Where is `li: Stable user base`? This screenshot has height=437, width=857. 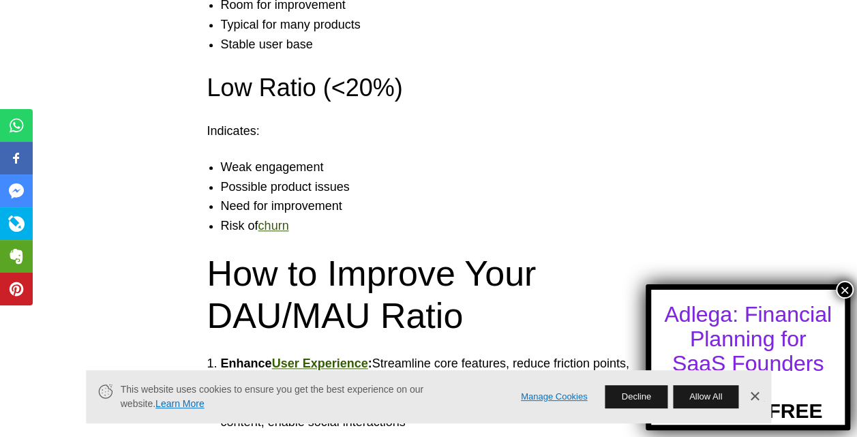 li: Stable user base is located at coordinates (443, 44).